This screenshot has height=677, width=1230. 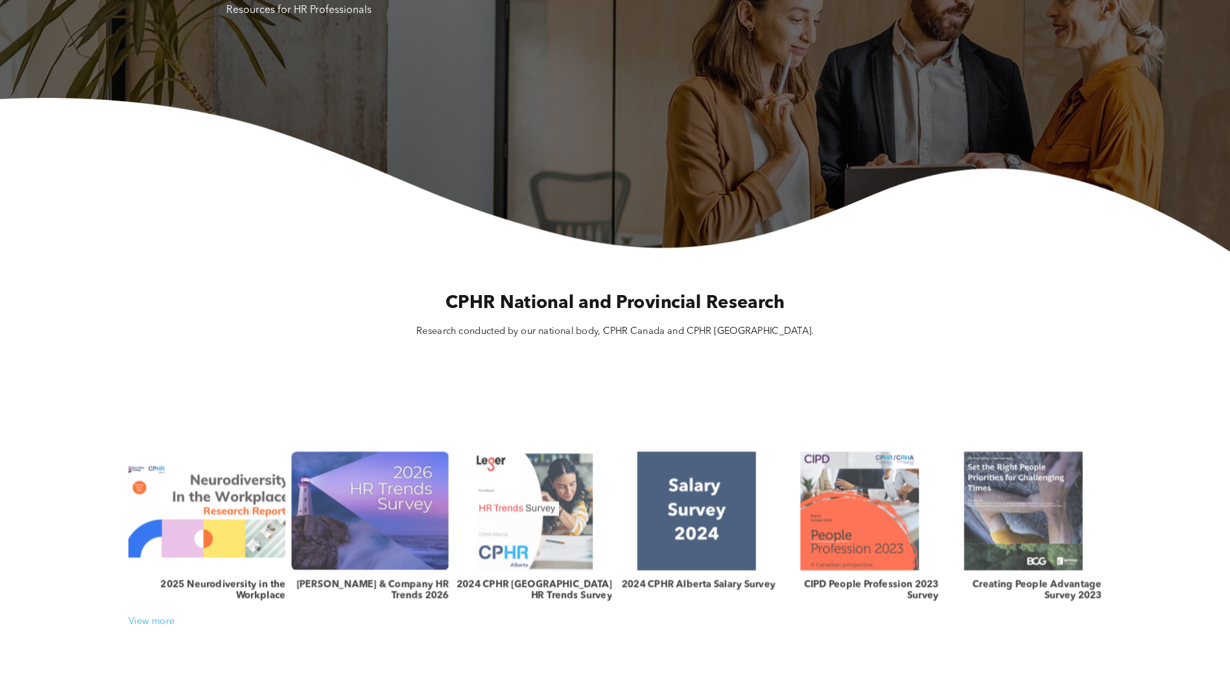 What do you see at coordinates (860, 590) in the screenshot?
I see `h3: CIPD People Profession 2023 Survey` at bounding box center [860, 590].